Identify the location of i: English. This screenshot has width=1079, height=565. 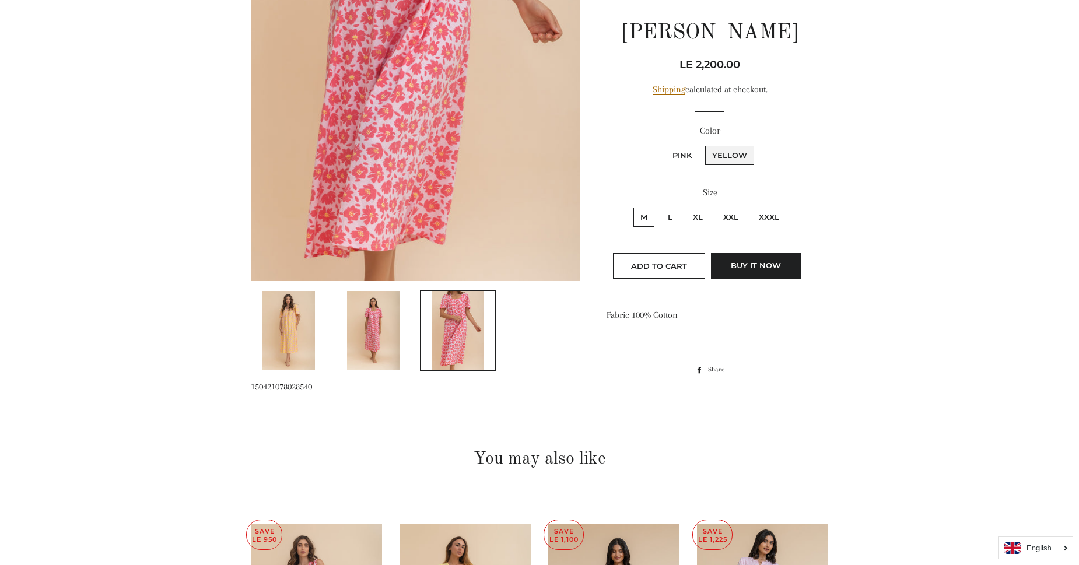
(1039, 548).